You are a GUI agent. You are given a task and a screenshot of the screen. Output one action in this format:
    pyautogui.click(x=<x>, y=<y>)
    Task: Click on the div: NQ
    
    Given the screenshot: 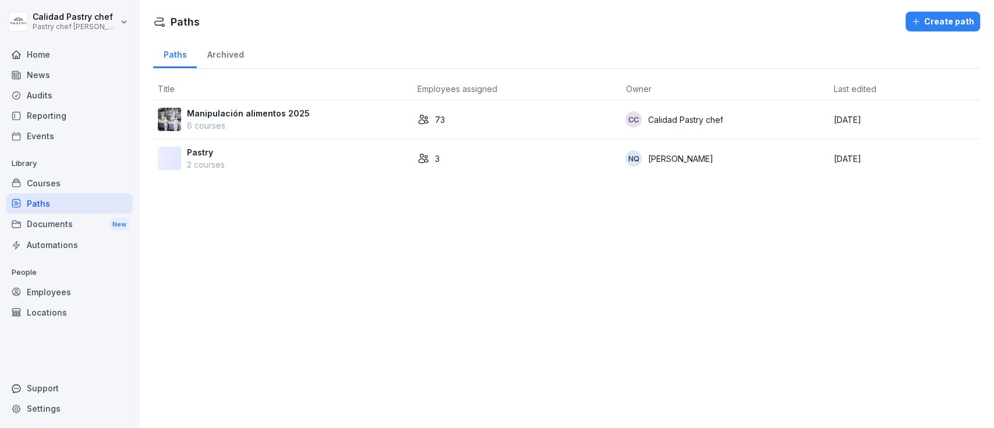 What is the action you would take?
    pyautogui.click(x=633, y=158)
    